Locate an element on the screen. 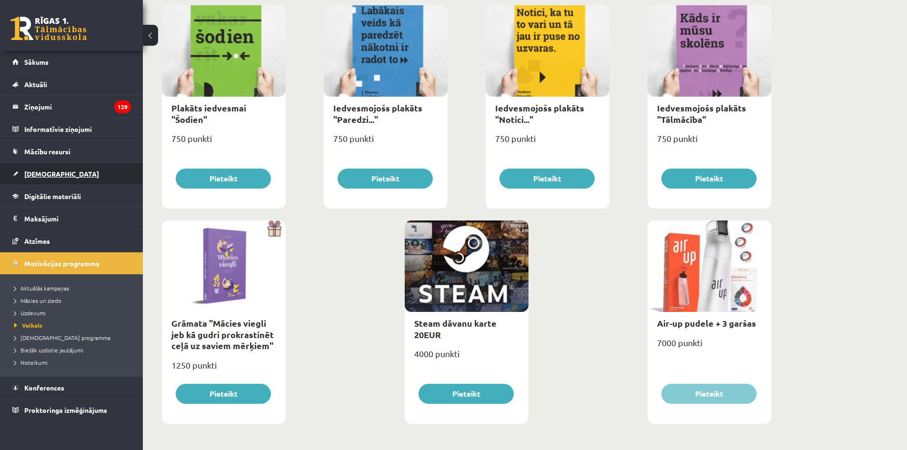 Image resolution: width=907 pixels, height=450 pixels. span: Biežāk uzdotie jautājumi is located at coordinates (49, 350).